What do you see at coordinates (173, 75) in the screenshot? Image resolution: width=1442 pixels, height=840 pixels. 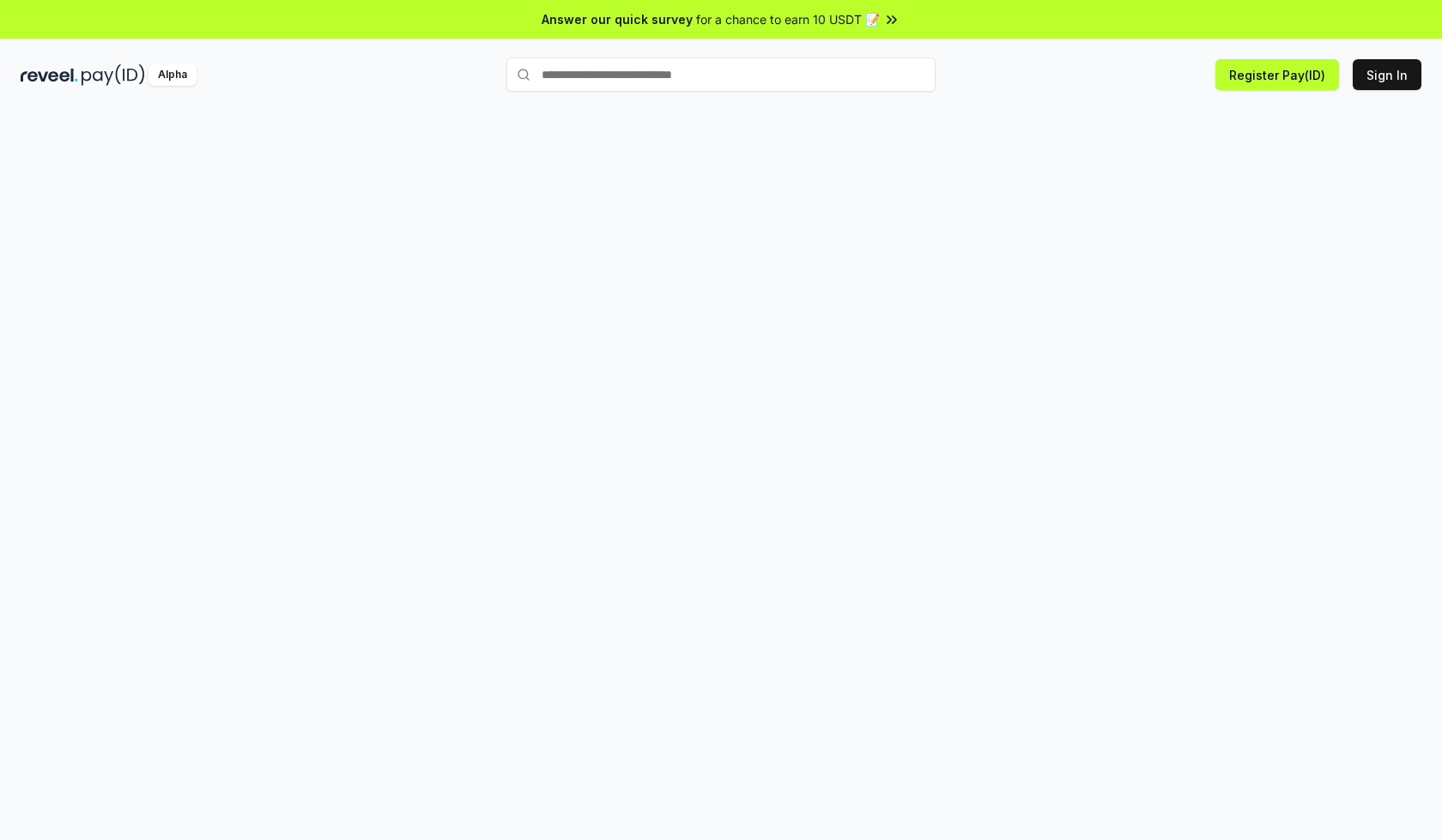 I see `div: Alpha` at bounding box center [173, 75].